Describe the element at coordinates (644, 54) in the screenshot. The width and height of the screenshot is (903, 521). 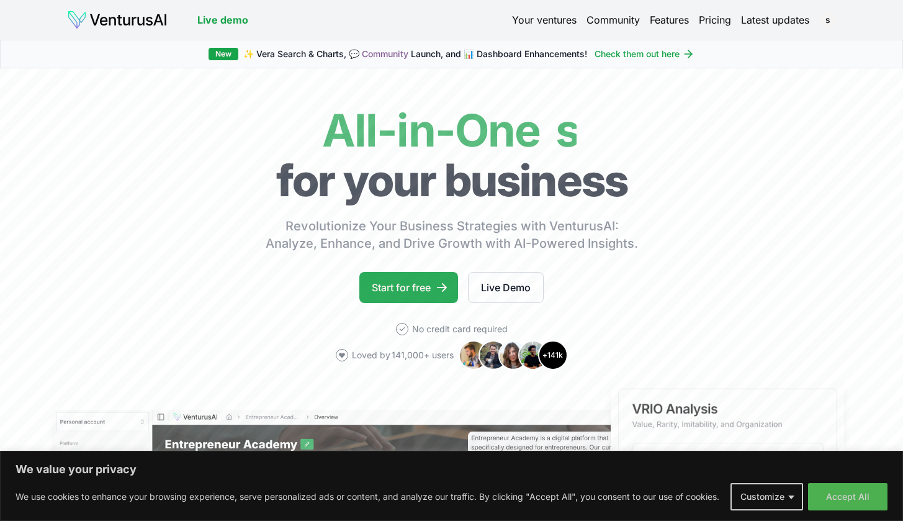
I see `a: Check them out here` at that location.